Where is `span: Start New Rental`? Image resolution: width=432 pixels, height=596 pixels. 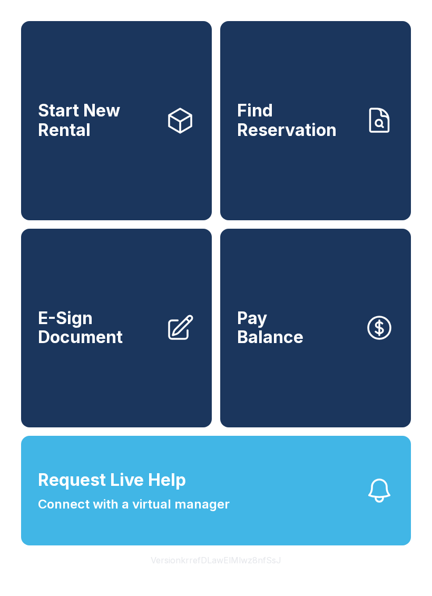 span: Start New Rental is located at coordinates (98, 120).